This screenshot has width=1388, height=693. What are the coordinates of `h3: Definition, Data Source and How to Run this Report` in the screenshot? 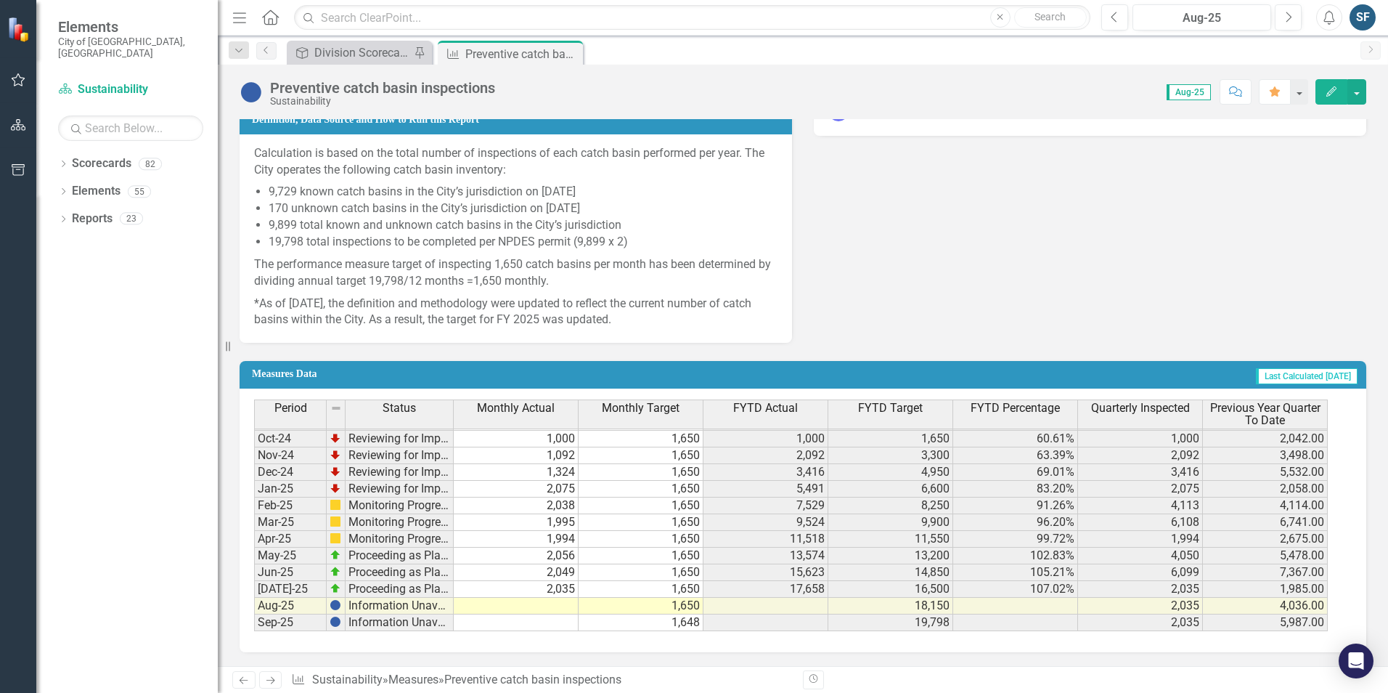 It's located at (518, 119).